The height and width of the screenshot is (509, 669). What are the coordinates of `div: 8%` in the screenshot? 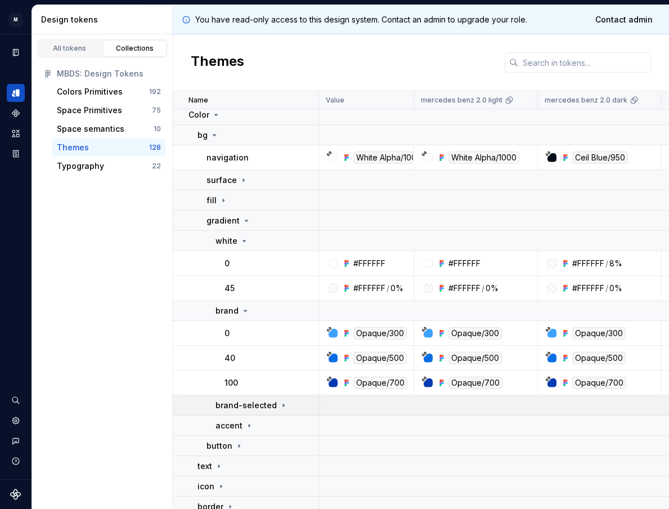 It's located at (615, 263).